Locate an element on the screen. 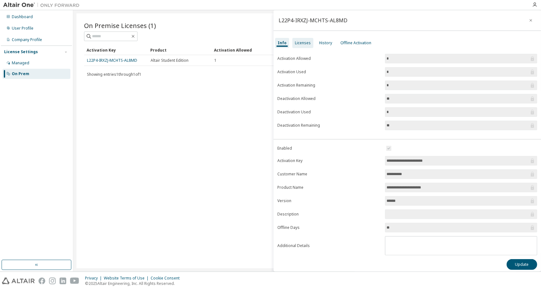 The image size is (541, 290). img: youtube.svg is located at coordinates (75, 281).